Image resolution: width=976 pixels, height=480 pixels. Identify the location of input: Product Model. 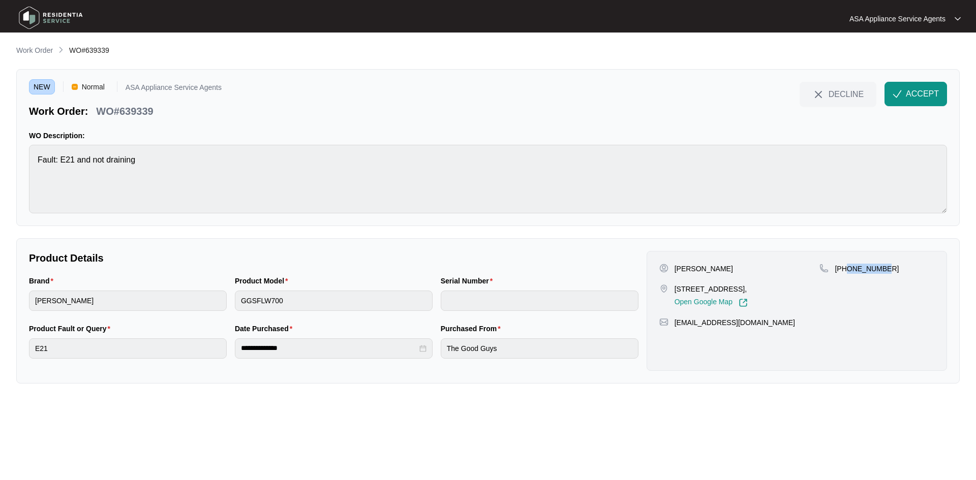
(333, 301).